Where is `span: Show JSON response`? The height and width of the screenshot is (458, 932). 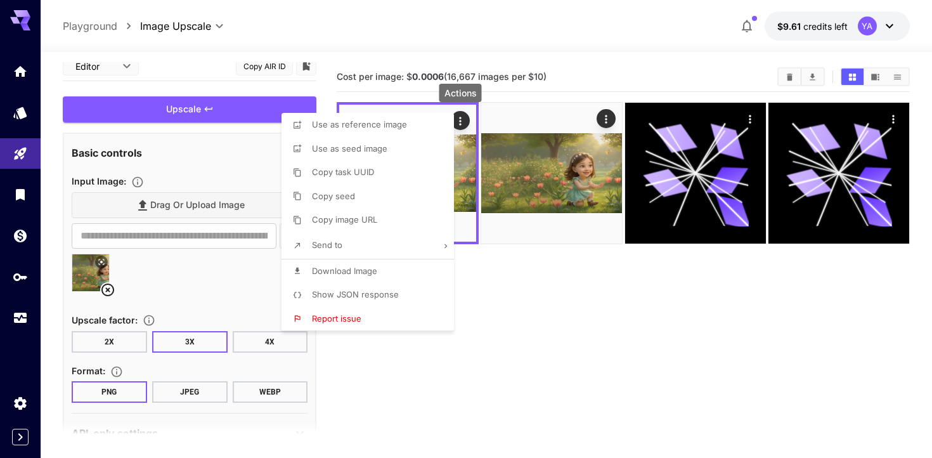
span: Show JSON response is located at coordinates (355, 294).